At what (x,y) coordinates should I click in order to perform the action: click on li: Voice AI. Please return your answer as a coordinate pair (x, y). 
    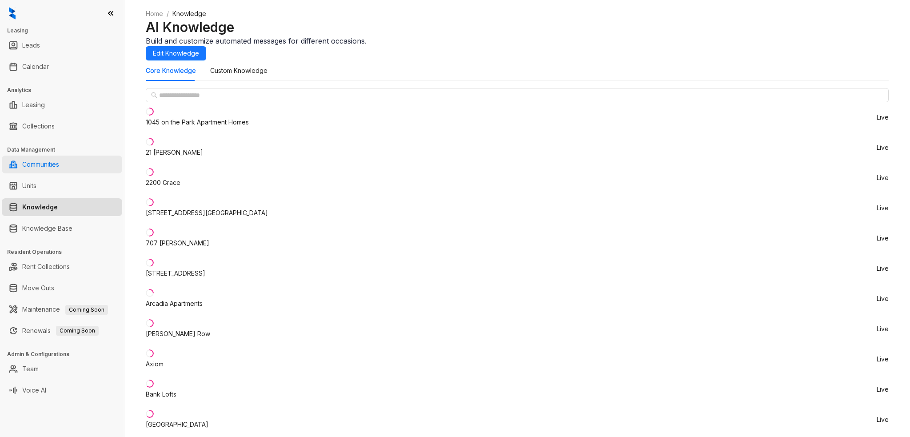
    Looking at the image, I should click on (62, 390).